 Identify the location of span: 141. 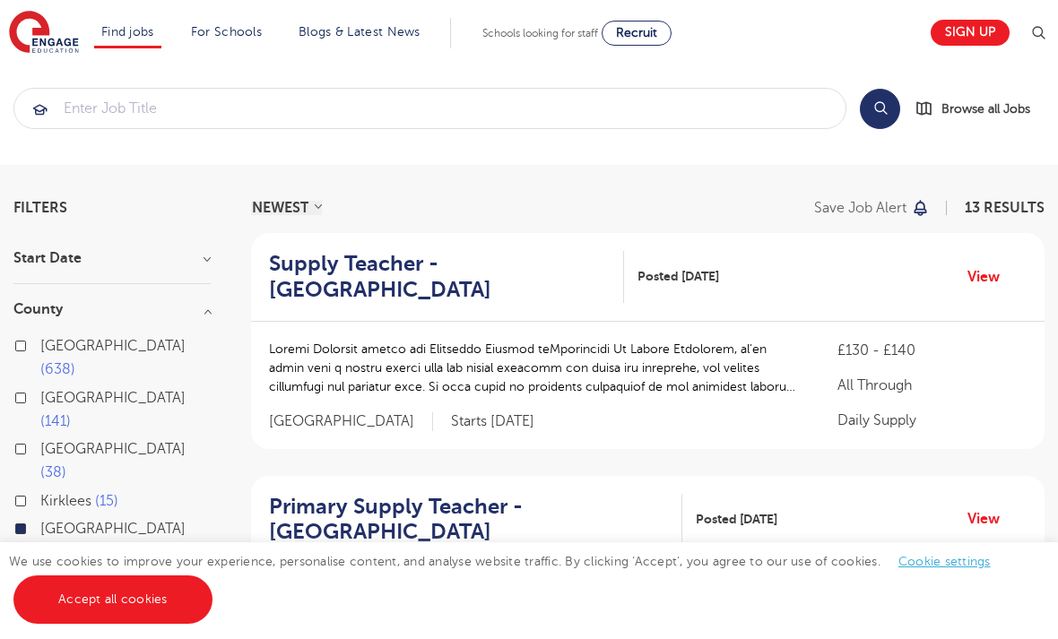
(56, 421).